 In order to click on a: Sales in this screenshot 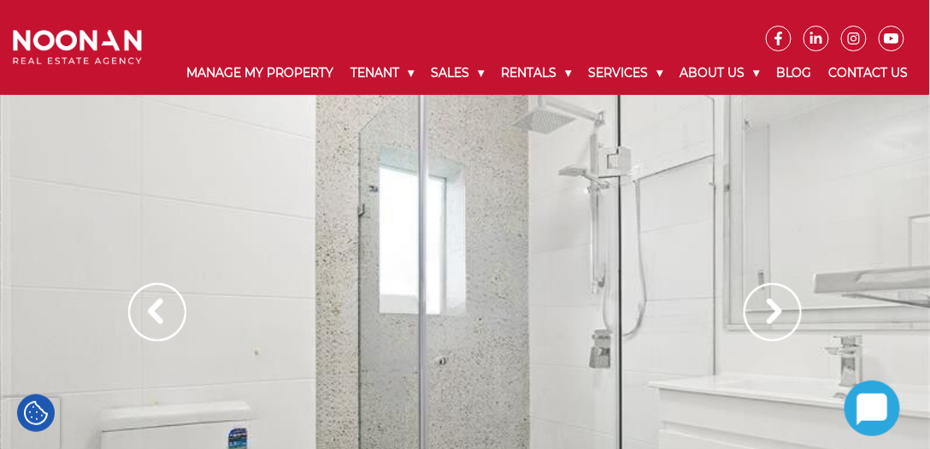, I will do `click(457, 73)`.